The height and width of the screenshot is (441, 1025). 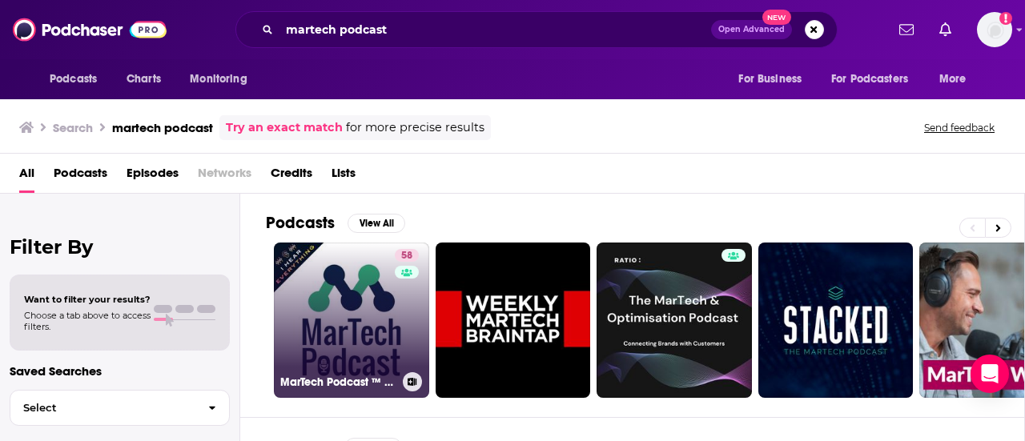 What do you see at coordinates (995, 30) in the screenshot?
I see `button: Show profile menu` at bounding box center [995, 30].